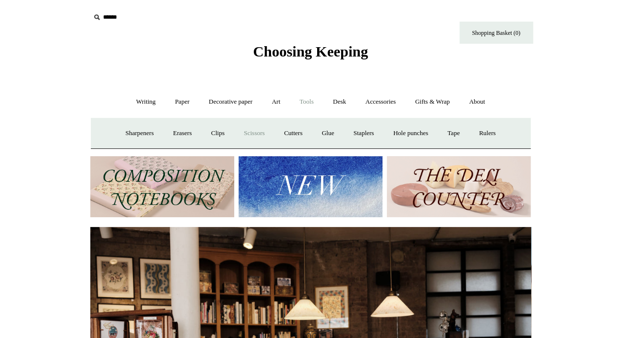  What do you see at coordinates (310, 187) in the screenshot?
I see `img: New.jpg__PID:f73bdf93-380a-4a35-bcfe-7823039498e1` at bounding box center [310, 187].